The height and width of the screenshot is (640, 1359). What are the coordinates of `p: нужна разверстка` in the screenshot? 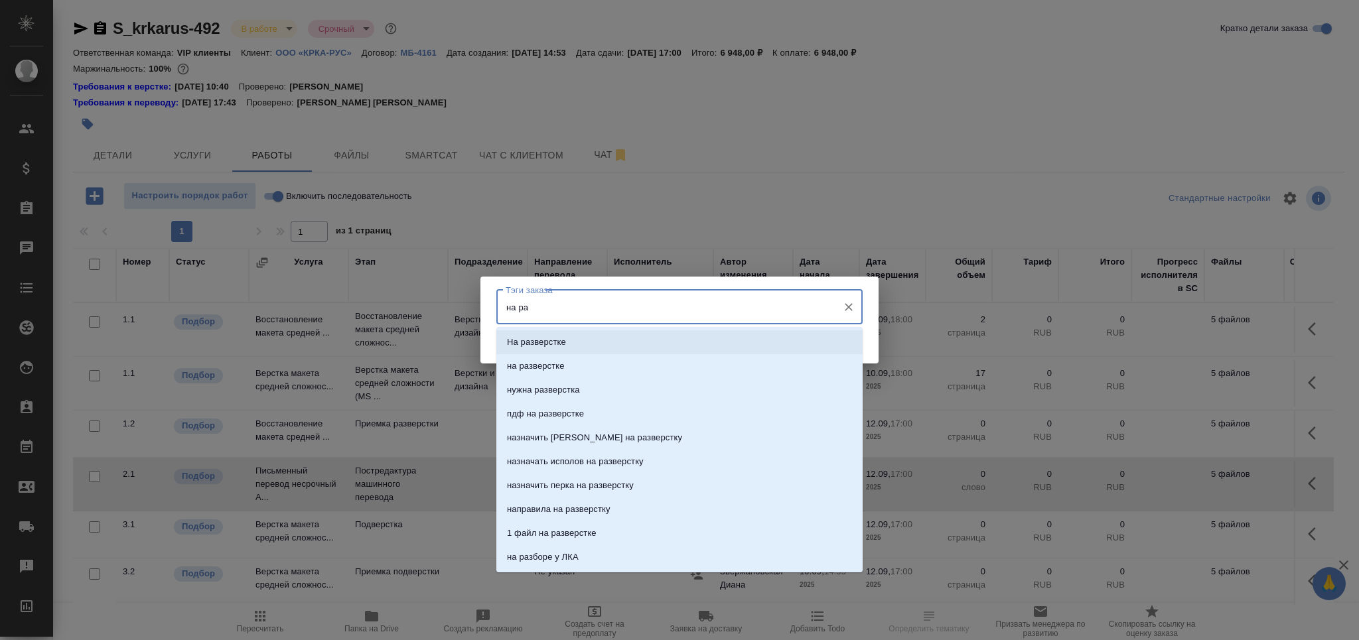 It's located at (544, 390).